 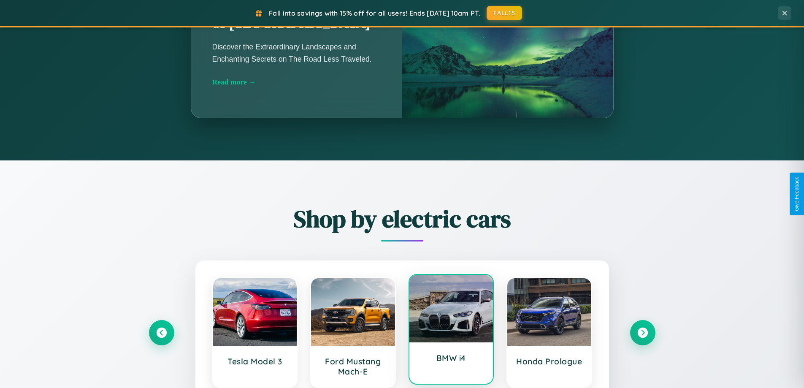 I want to click on h2: Shop by electric cars, so click(x=402, y=219).